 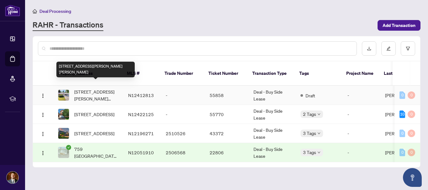 I want to click on span: 2 Tags, so click(x=310, y=114).